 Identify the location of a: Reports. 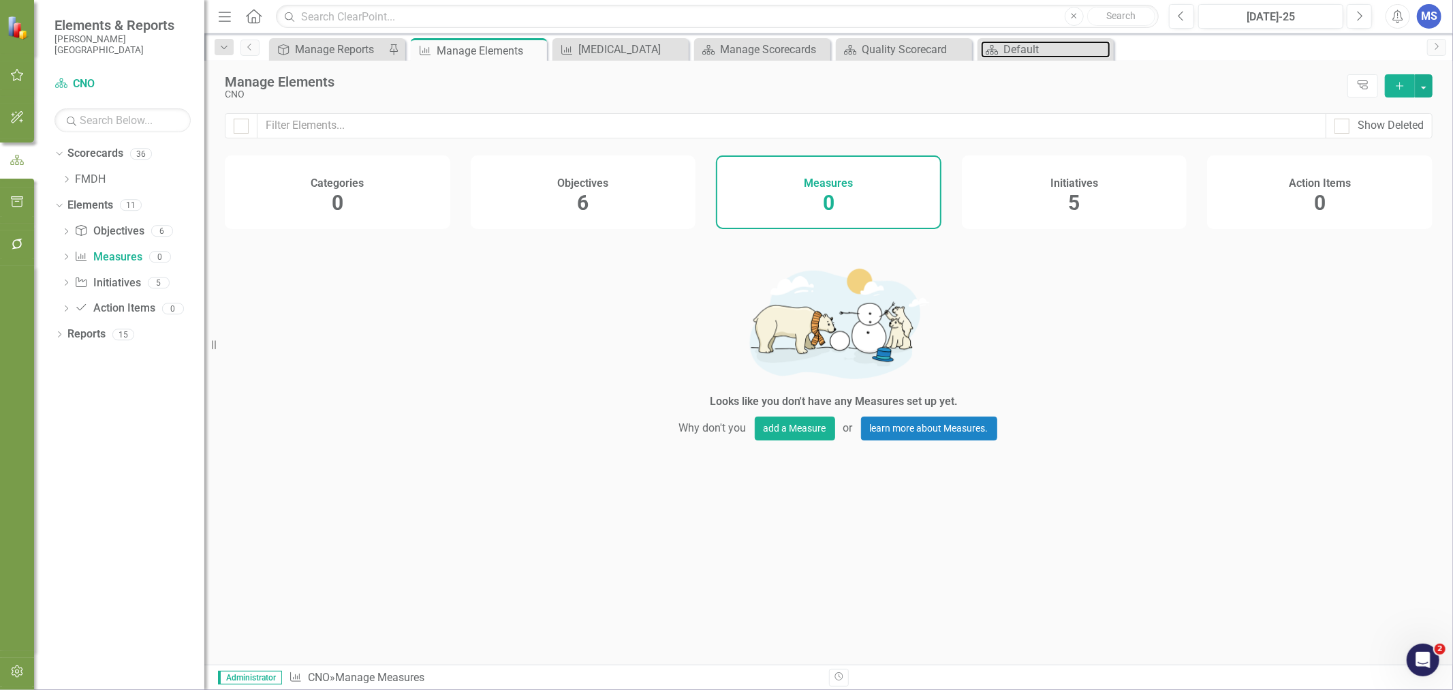
(87, 334).